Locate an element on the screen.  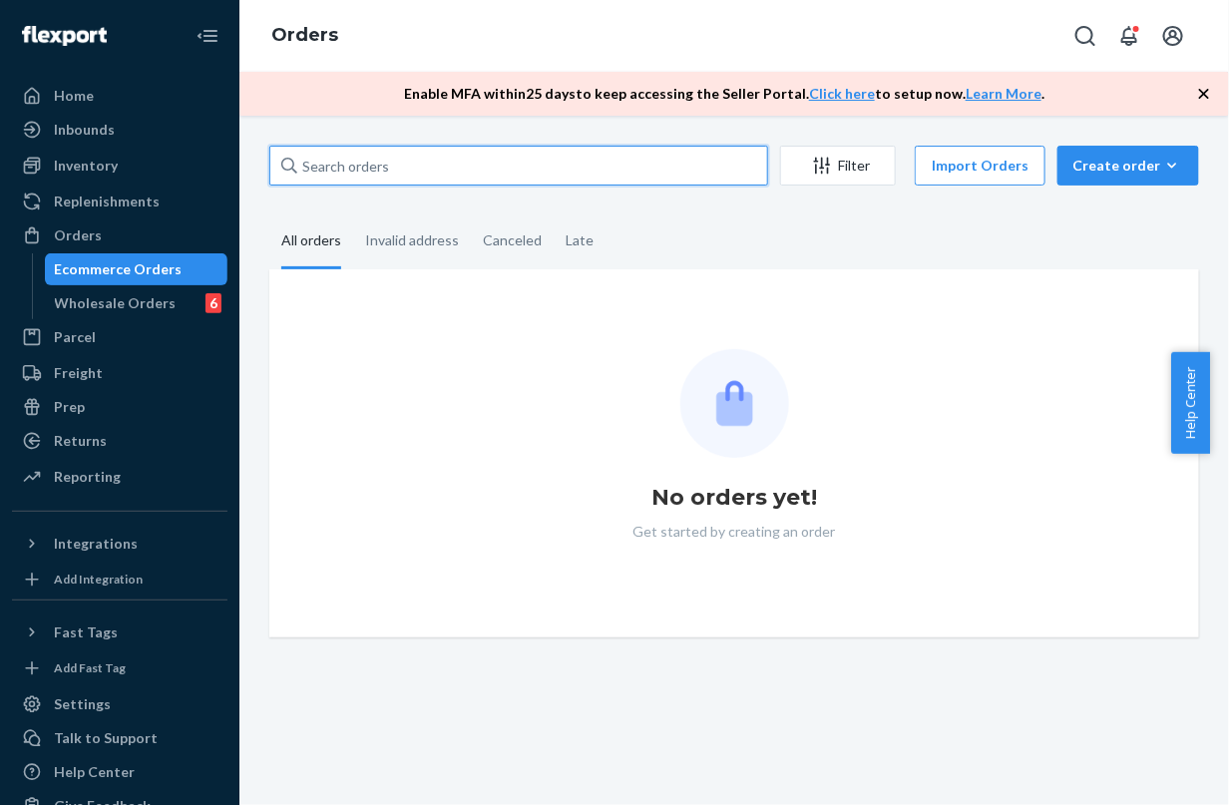
button: Help Center is located at coordinates (1190, 403).